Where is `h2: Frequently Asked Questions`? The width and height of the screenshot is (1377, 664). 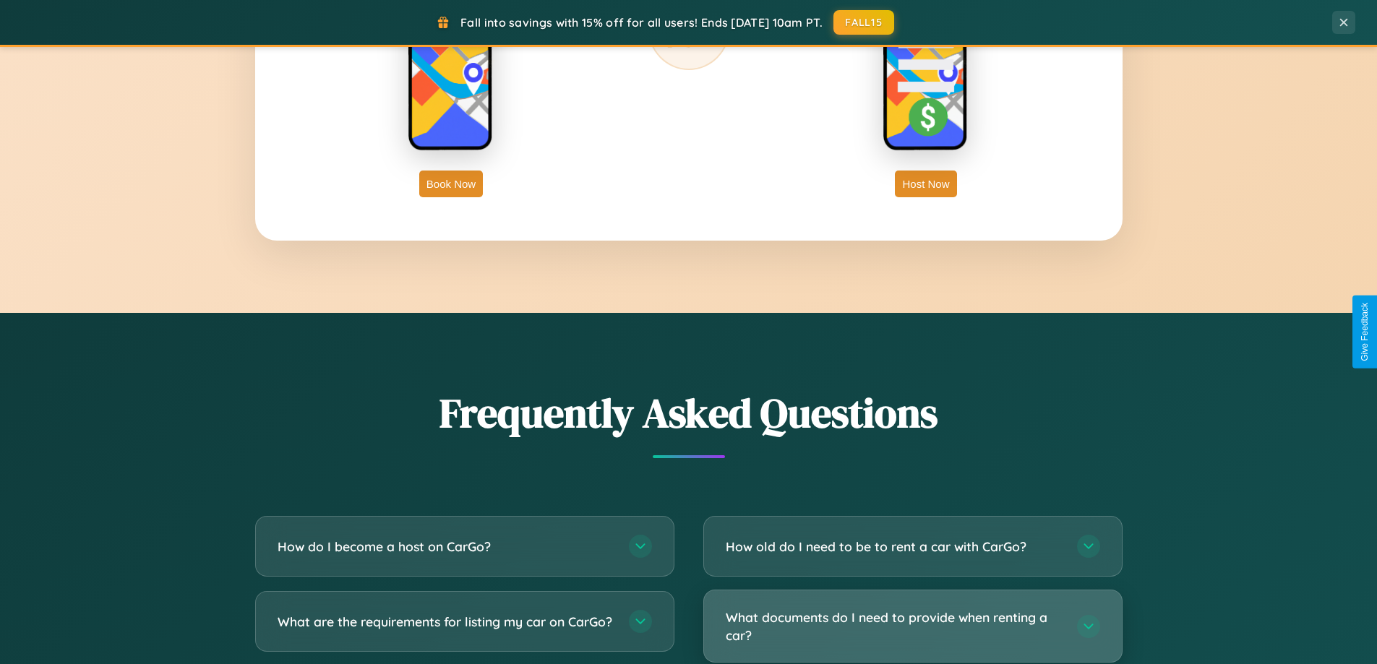
h2: Frequently Asked Questions is located at coordinates (689, 413).